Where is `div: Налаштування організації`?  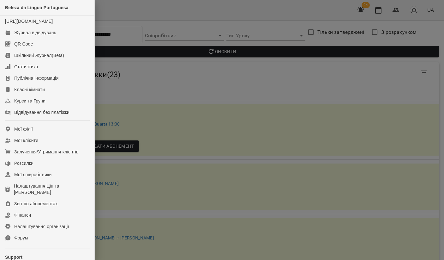 div: Налаштування організації is located at coordinates (42, 226).